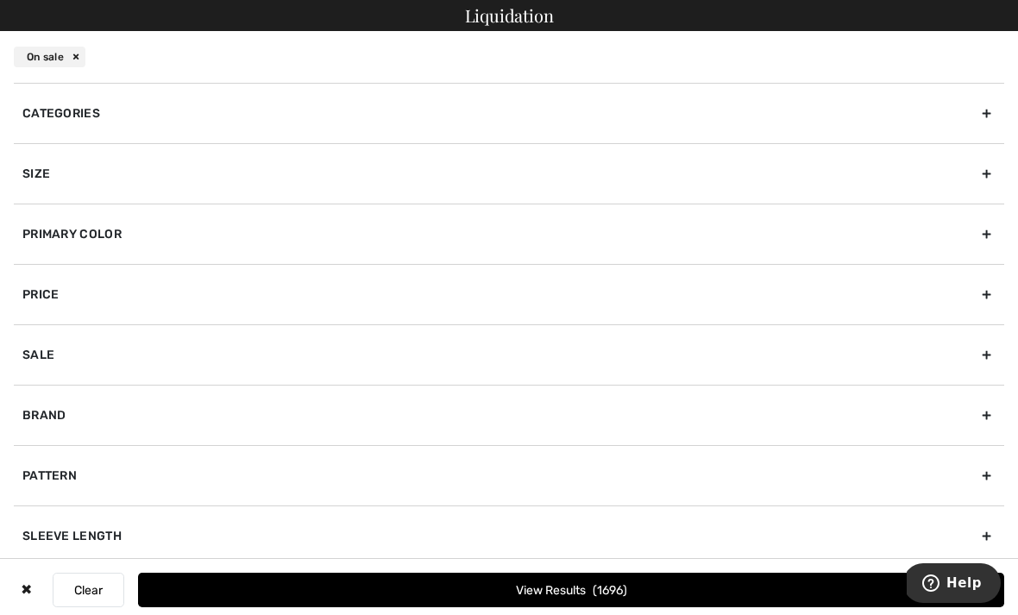 This screenshot has width=1018, height=615. What do you see at coordinates (509, 354) in the screenshot?
I see `div: Sale` at bounding box center [509, 354].